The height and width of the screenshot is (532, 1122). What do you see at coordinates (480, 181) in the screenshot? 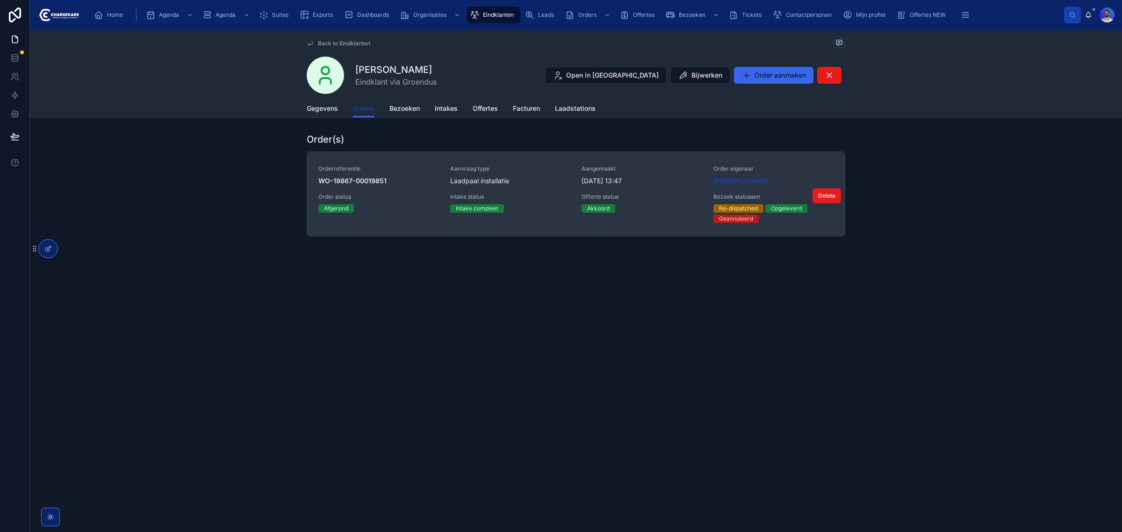
I see `span: Laadpaal installatie` at bounding box center [480, 181].